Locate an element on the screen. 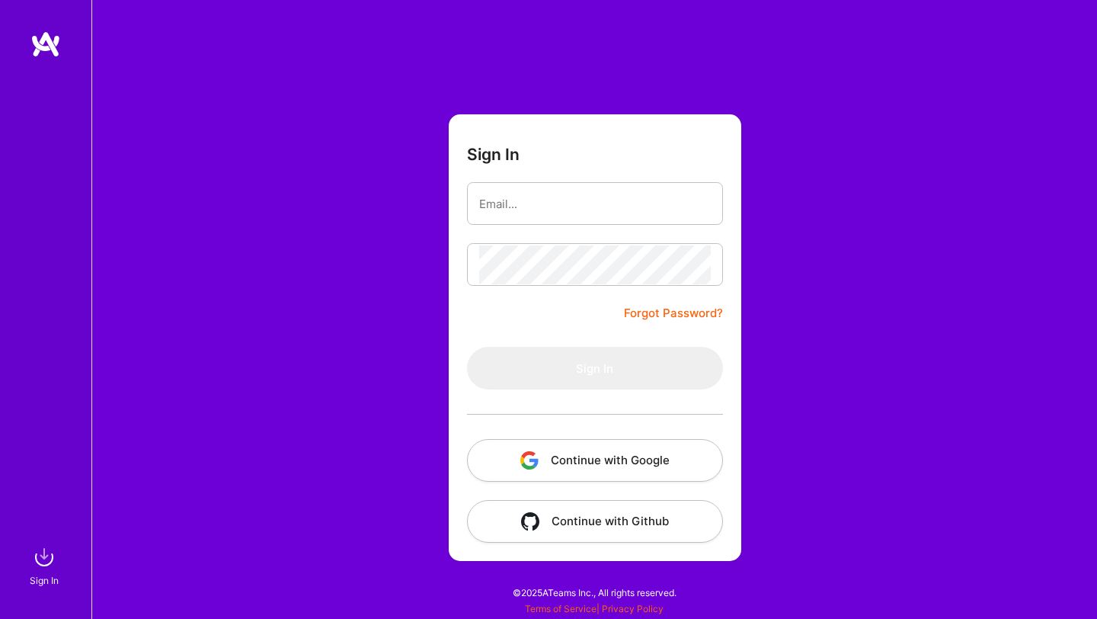 The image size is (1097, 619). button: Continue with Github is located at coordinates (595, 521).